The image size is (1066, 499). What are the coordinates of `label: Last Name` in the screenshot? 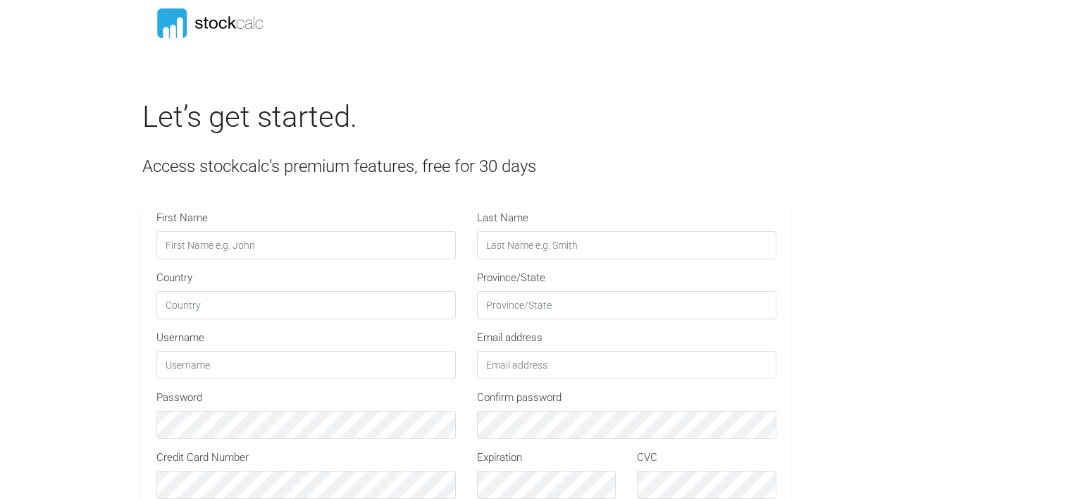 It's located at (503, 218).